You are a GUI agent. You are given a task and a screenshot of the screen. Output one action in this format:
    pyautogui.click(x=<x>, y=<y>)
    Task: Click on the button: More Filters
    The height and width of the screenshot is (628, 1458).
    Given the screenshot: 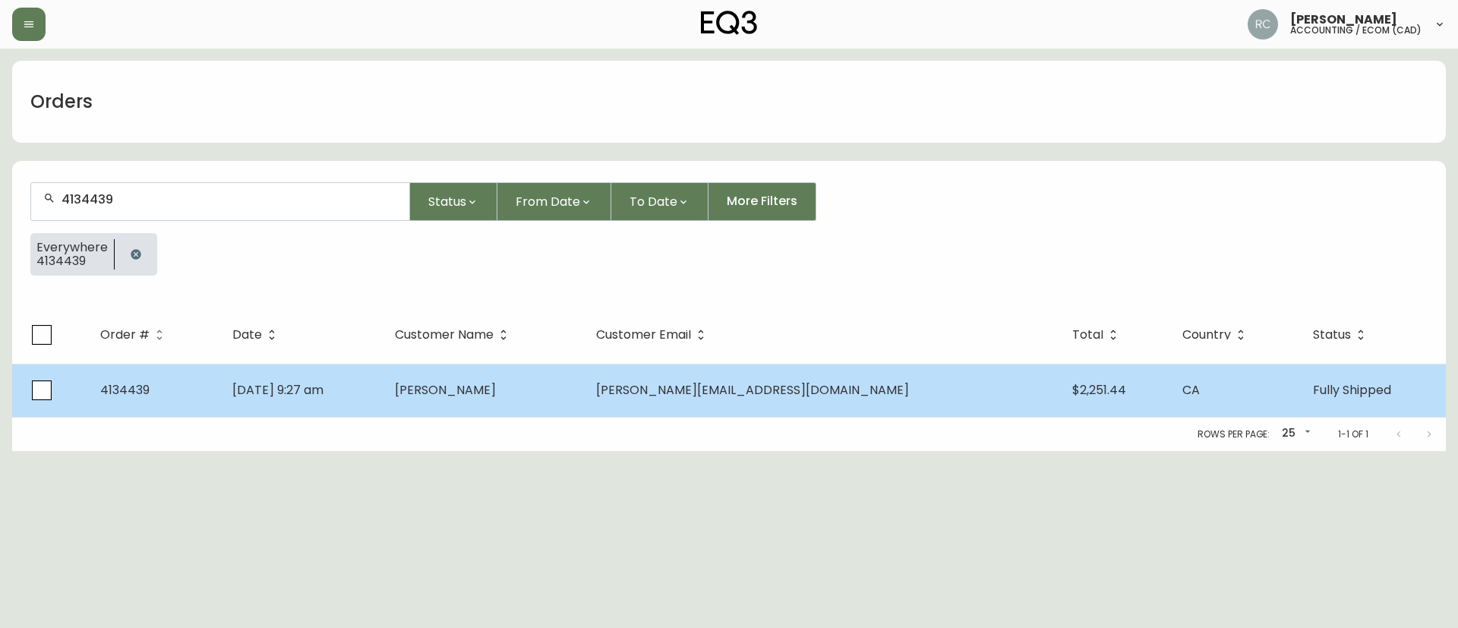 What is the action you would take?
    pyautogui.click(x=762, y=201)
    